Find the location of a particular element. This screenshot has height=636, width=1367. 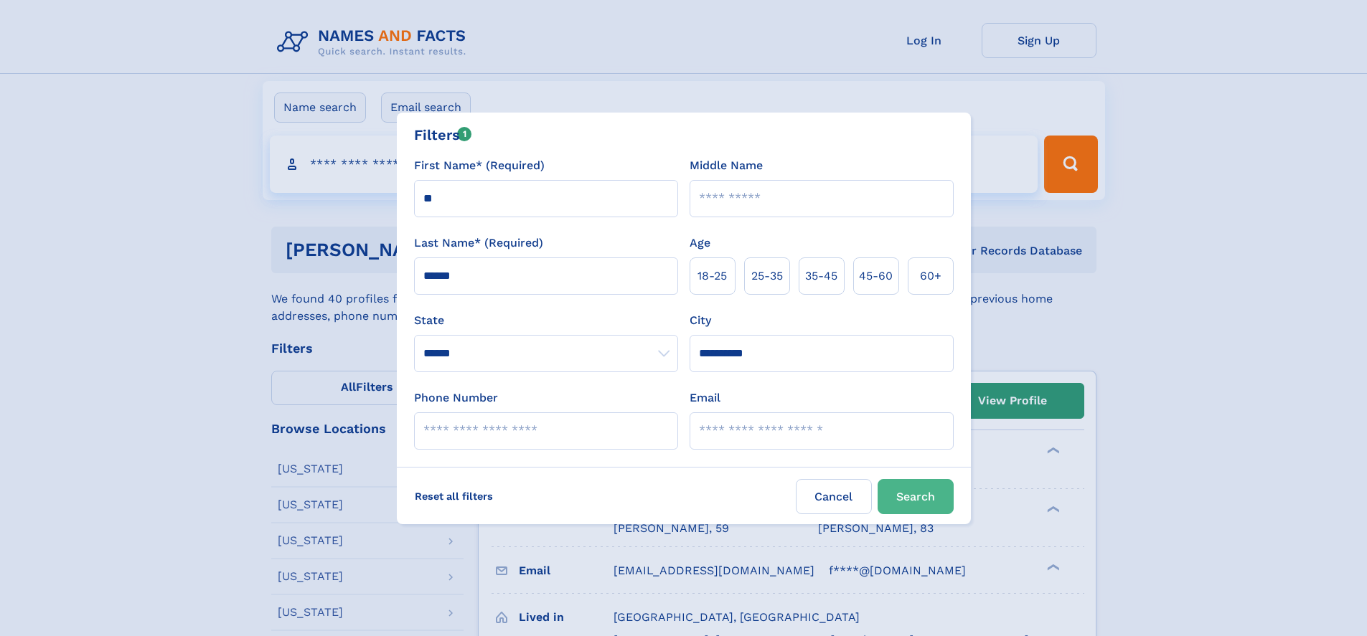

span: 18‑25 is located at coordinates (712, 276).